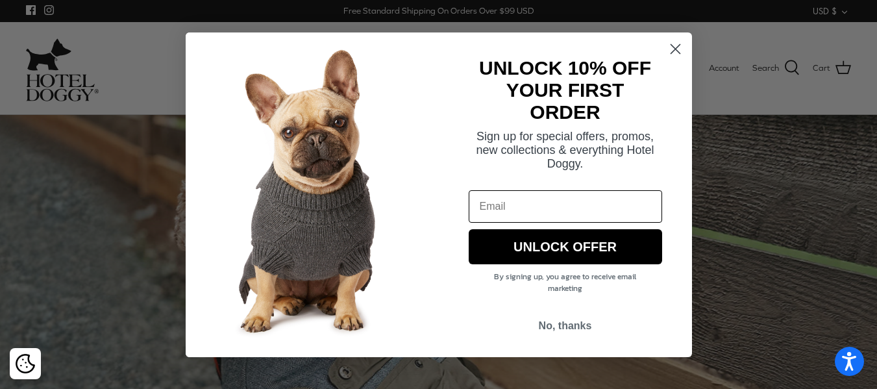  I want to click on input: Email, so click(566, 207).